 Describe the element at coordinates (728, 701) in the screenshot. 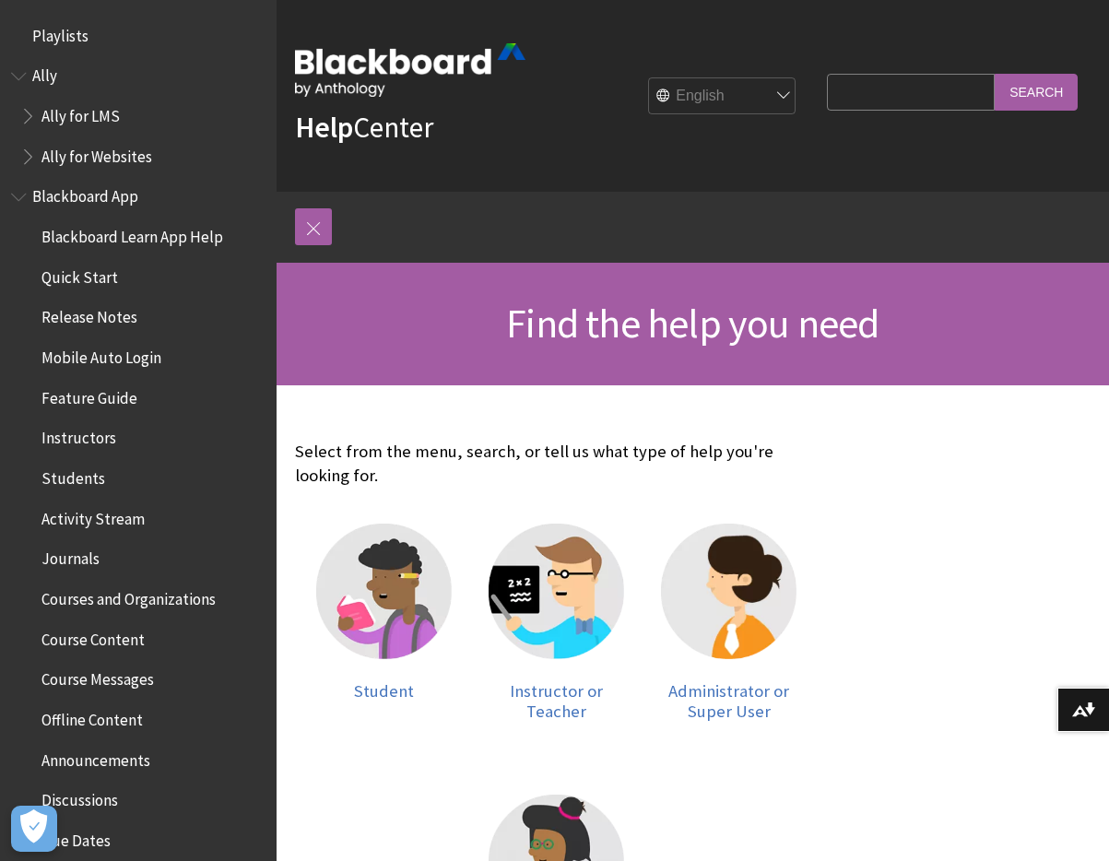

I see `span: Administrator or Super User` at that location.